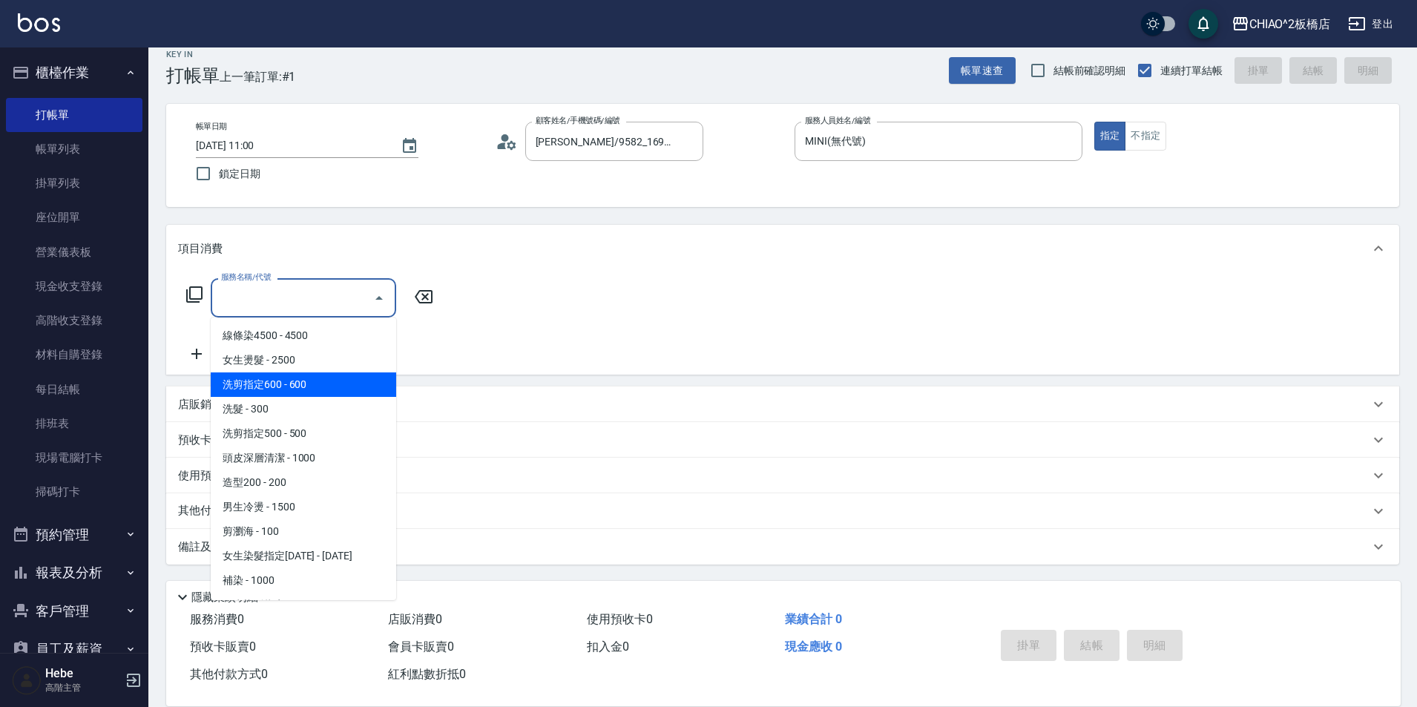 This screenshot has width=1417, height=707. I want to click on a: 打帳單, so click(74, 115).